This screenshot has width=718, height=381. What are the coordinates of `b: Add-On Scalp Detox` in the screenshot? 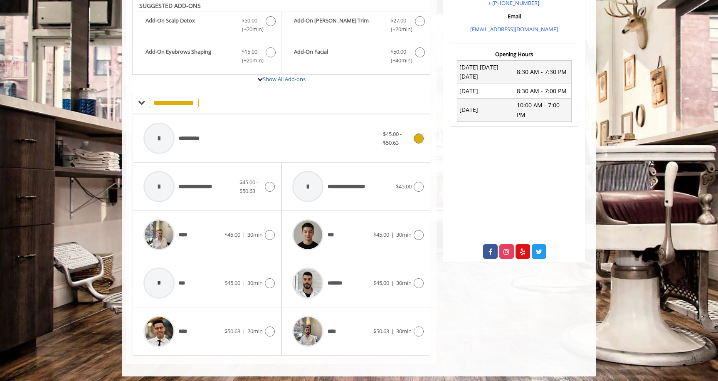 It's located at (189, 25).